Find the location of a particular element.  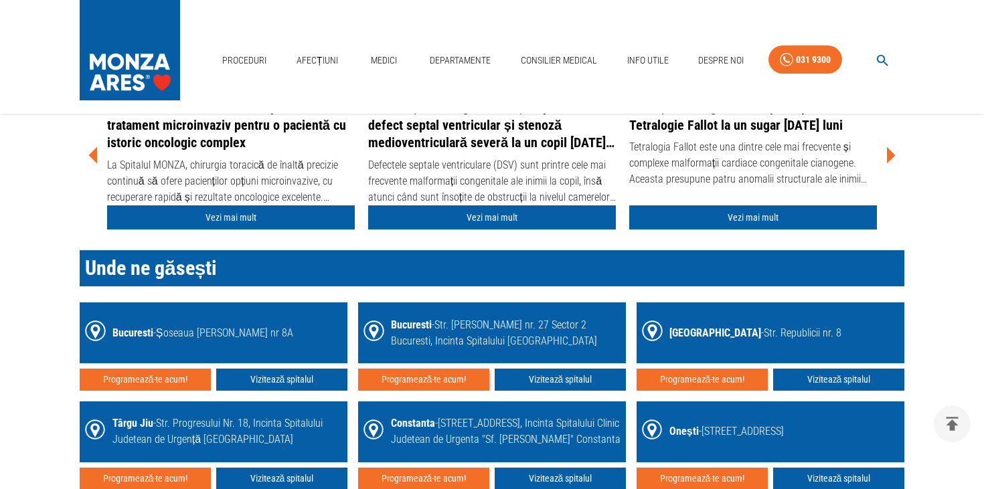

img: logo_orange.svg is located at coordinates (27, 27).